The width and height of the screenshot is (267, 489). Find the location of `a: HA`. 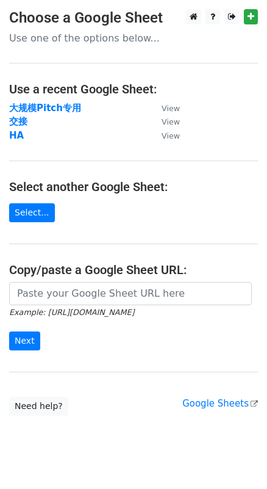

a: HA is located at coordinates (16, 136).